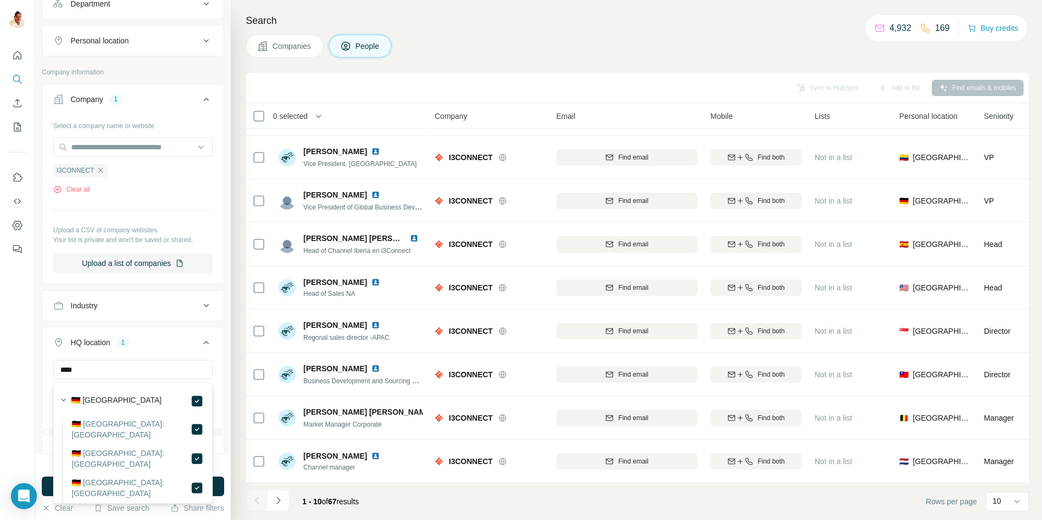 Image resolution: width=1042 pixels, height=520 pixels. I want to click on button: My lists, so click(17, 127).